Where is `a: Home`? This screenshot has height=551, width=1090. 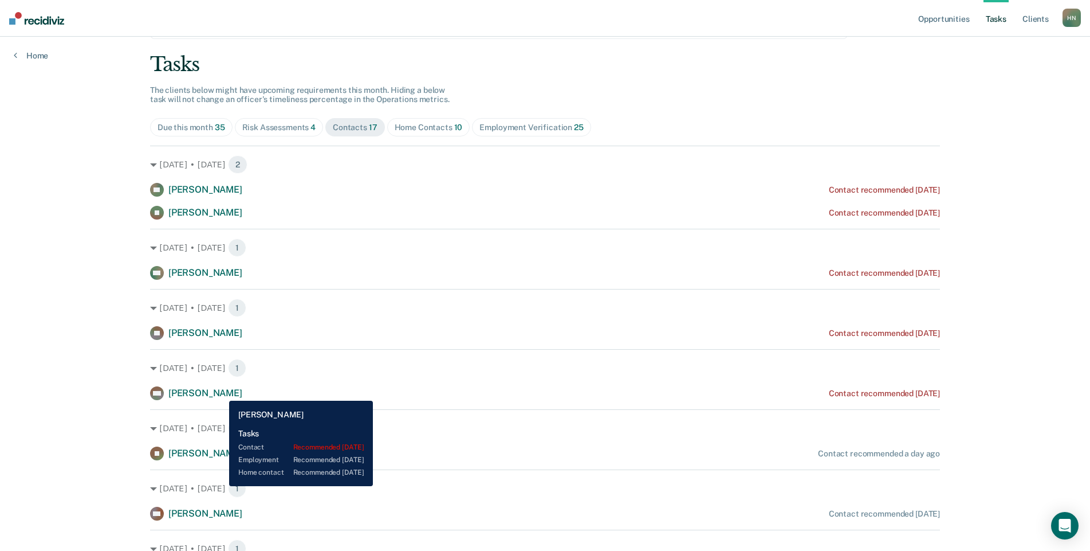 a: Home is located at coordinates (31, 56).